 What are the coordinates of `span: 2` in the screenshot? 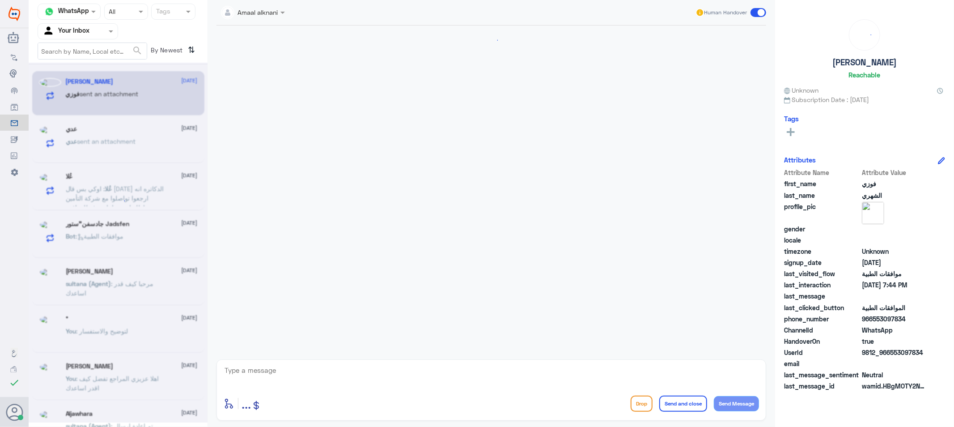 It's located at (894, 330).